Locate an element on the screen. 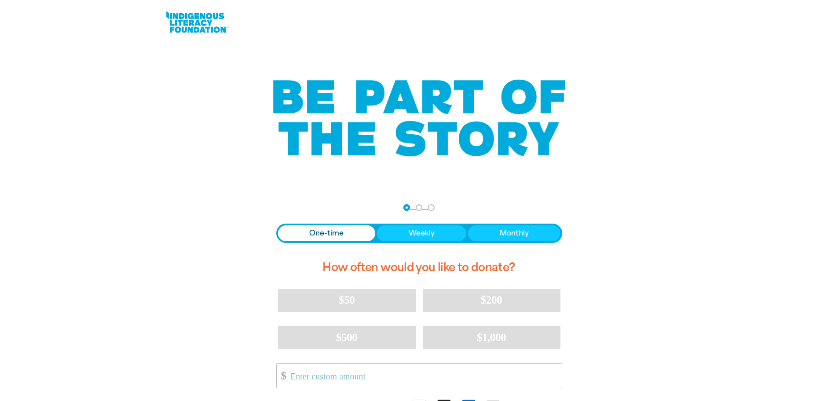 The height and width of the screenshot is (401, 838). span: $1,000 is located at coordinates (491, 337).